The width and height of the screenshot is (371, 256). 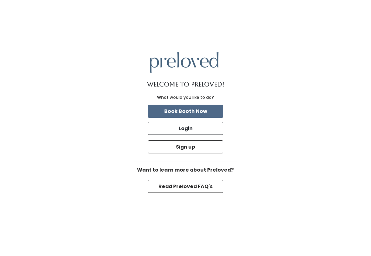 What do you see at coordinates (186, 111) in the screenshot?
I see `a: Book Booth Now` at bounding box center [186, 111].